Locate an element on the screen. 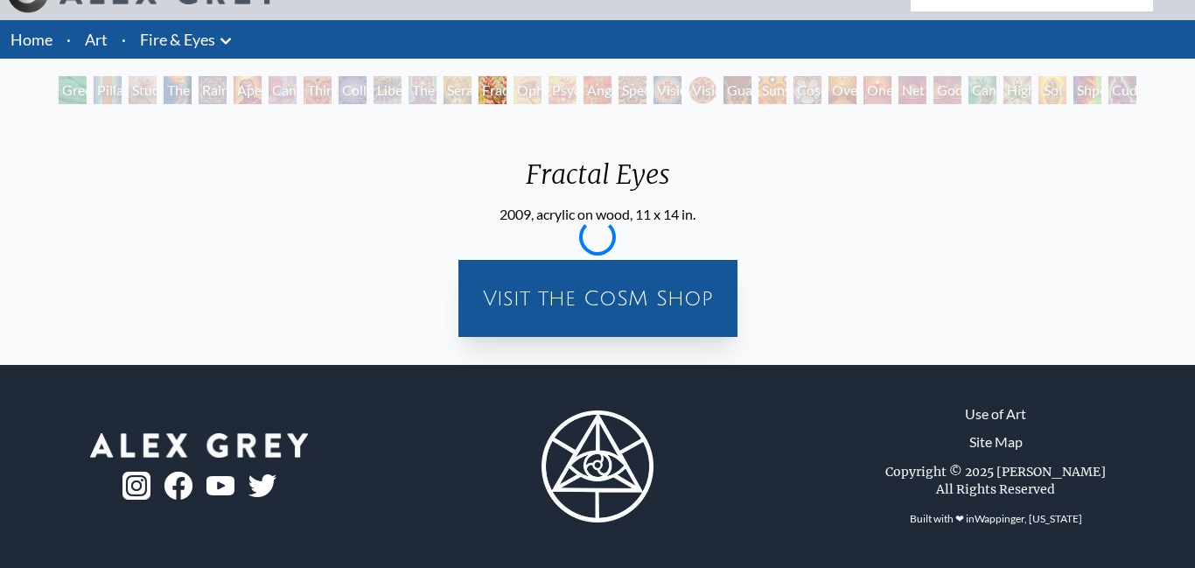 Image resolution: width=1195 pixels, height=568 pixels. a: Fire & Eyes is located at coordinates (178, 39).